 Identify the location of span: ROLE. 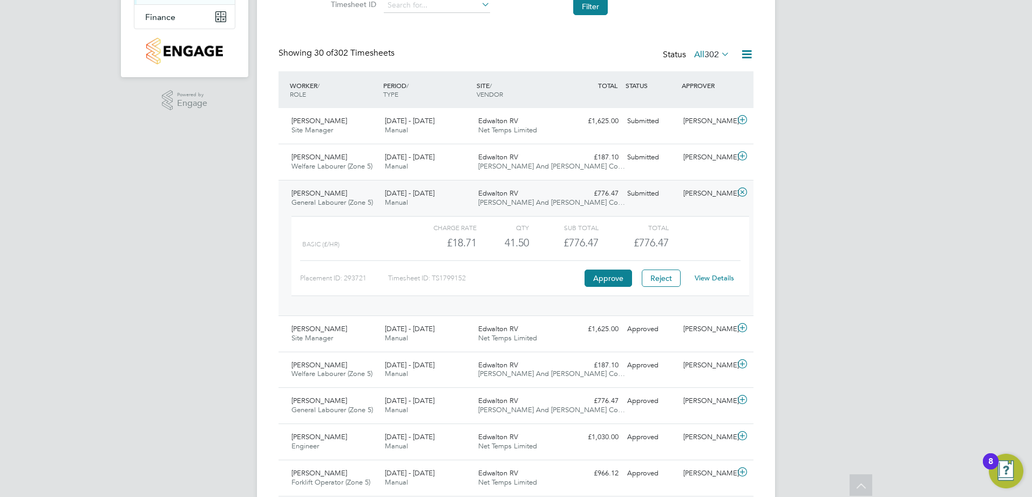
(298, 94).